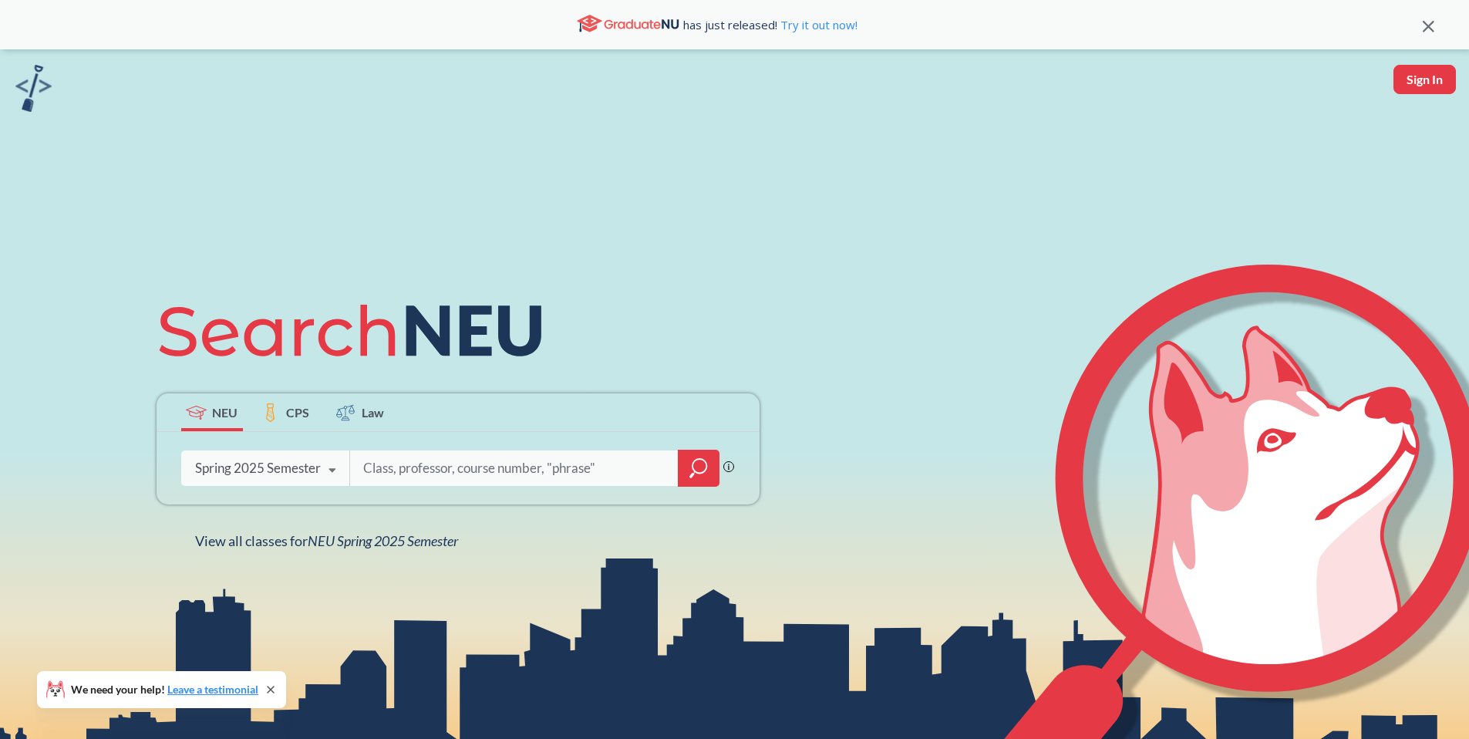 The height and width of the screenshot is (739, 1469). Describe the element at coordinates (33, 88) in the screenshot. I see `img: sandbox logo` at that location.